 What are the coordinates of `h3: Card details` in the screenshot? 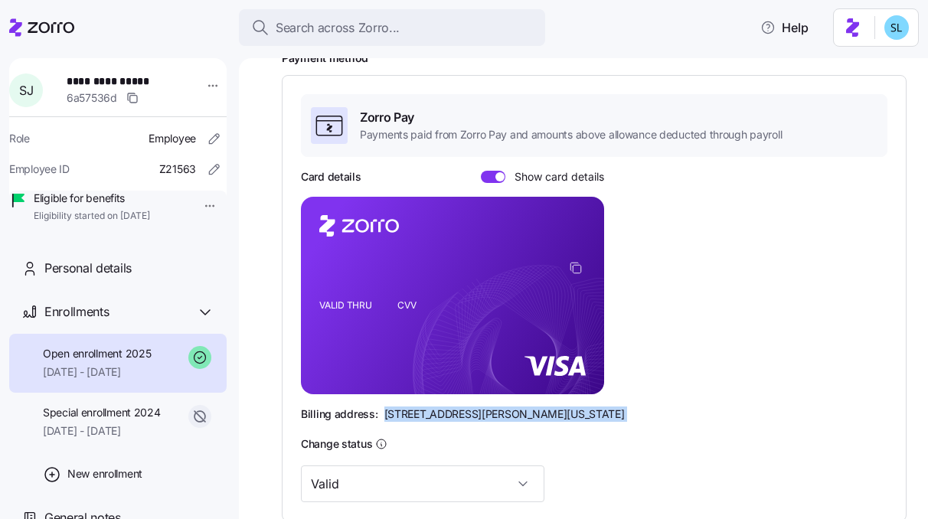 It's located at (331, 177).